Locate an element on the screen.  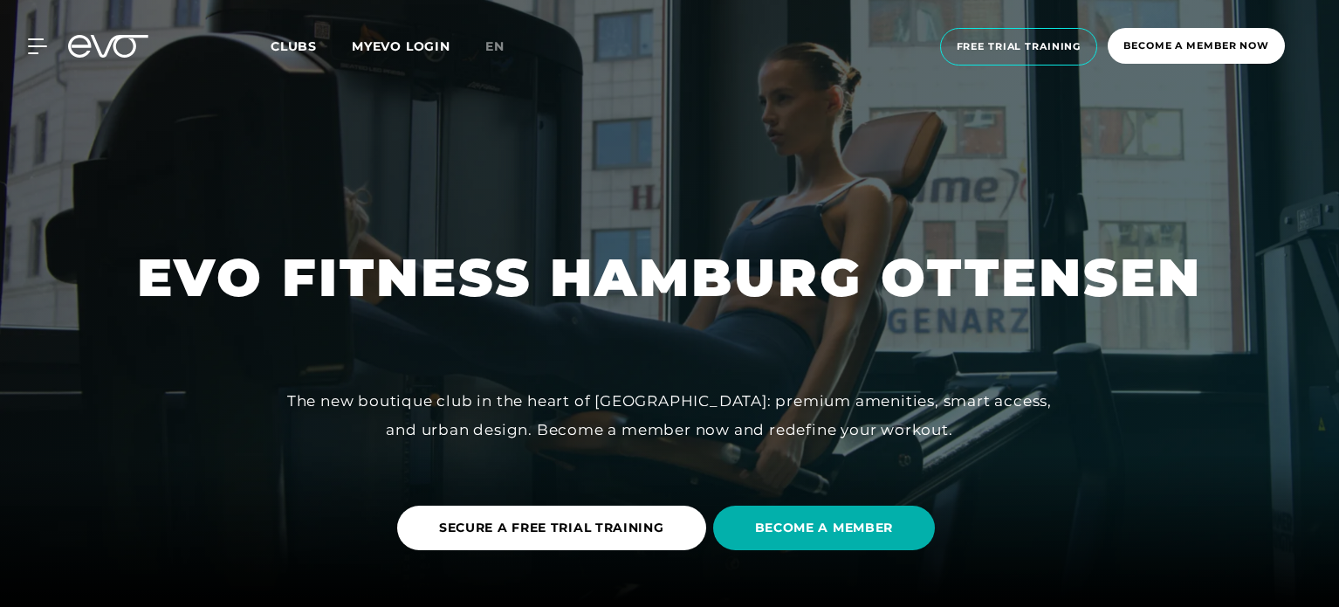
a: en is located at coordinates (505, 46).